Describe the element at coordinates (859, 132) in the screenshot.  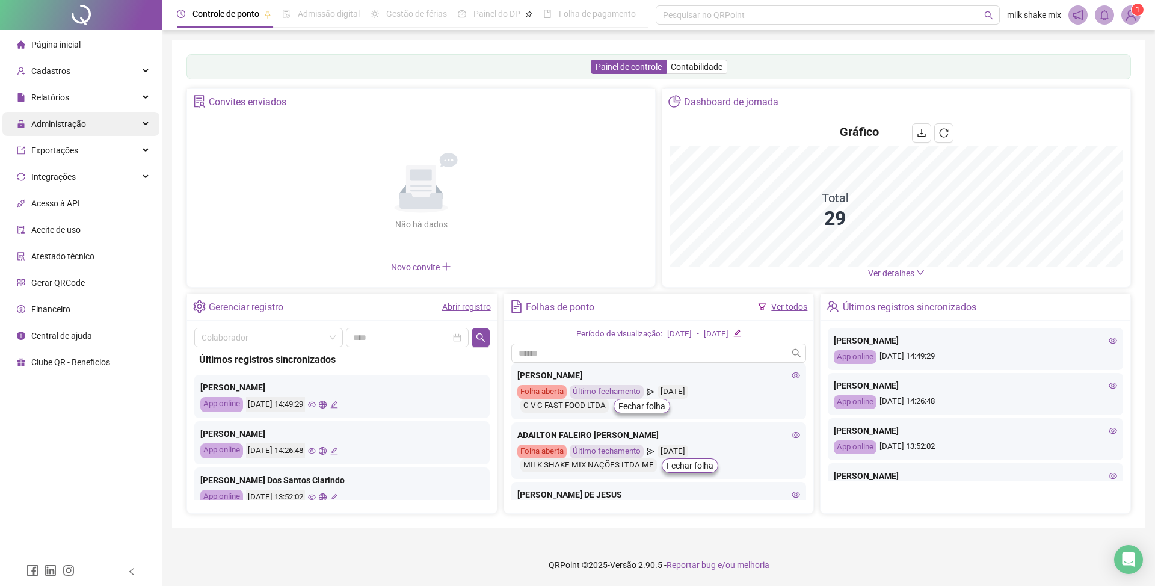
I see `h4: Gráfico` at that location.